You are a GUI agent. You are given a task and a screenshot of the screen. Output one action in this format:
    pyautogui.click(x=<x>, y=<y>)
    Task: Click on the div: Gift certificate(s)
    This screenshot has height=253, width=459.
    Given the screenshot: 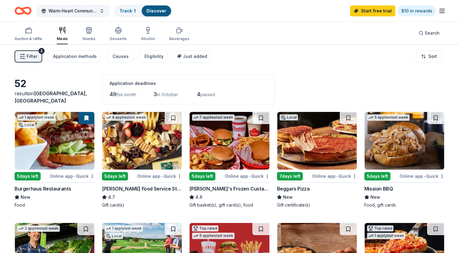 What is the action you would take?
    pyautogui.click(x=317, y=205)
    